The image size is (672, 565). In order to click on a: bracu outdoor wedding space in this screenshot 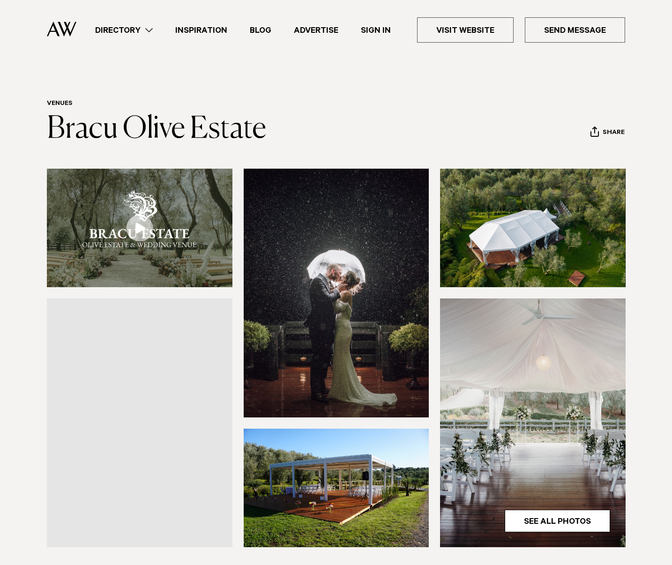, I will do `click(336, 488)`.